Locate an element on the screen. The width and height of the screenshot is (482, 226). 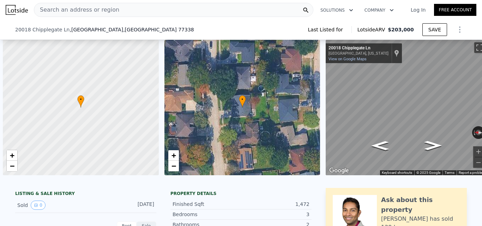
div: Property details is located at coordinates (241, 194).